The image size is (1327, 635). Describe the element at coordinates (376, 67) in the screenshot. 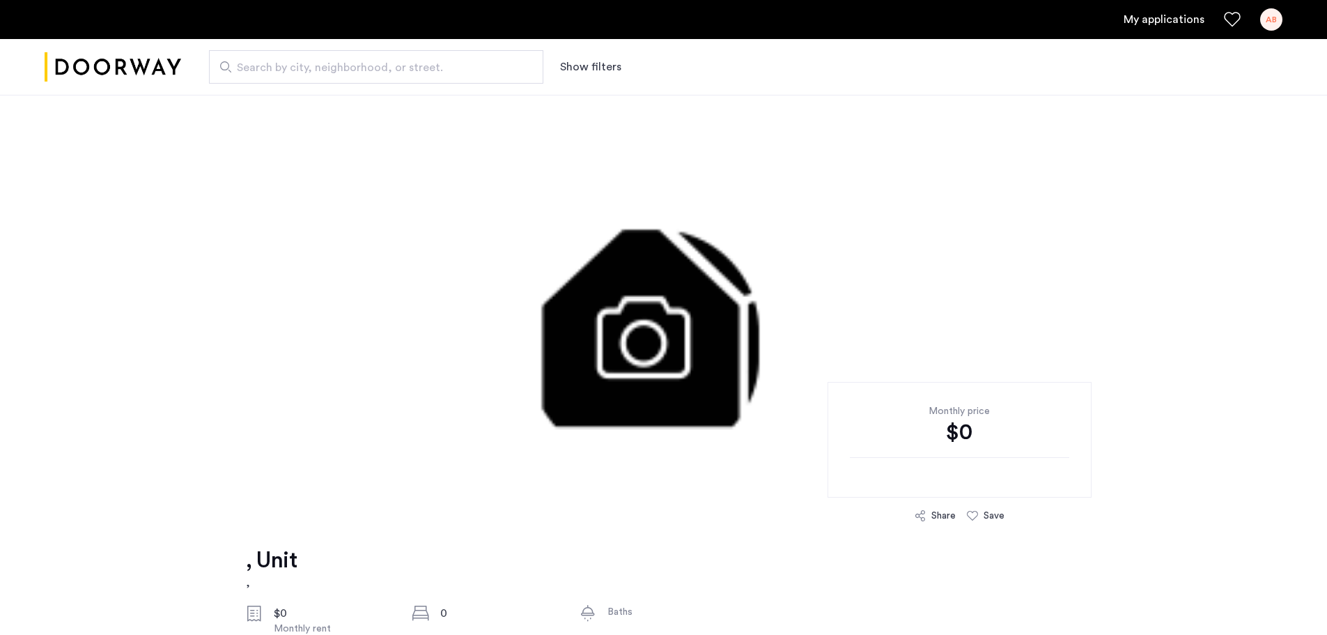

I see `input: Apartment Search` at that location.